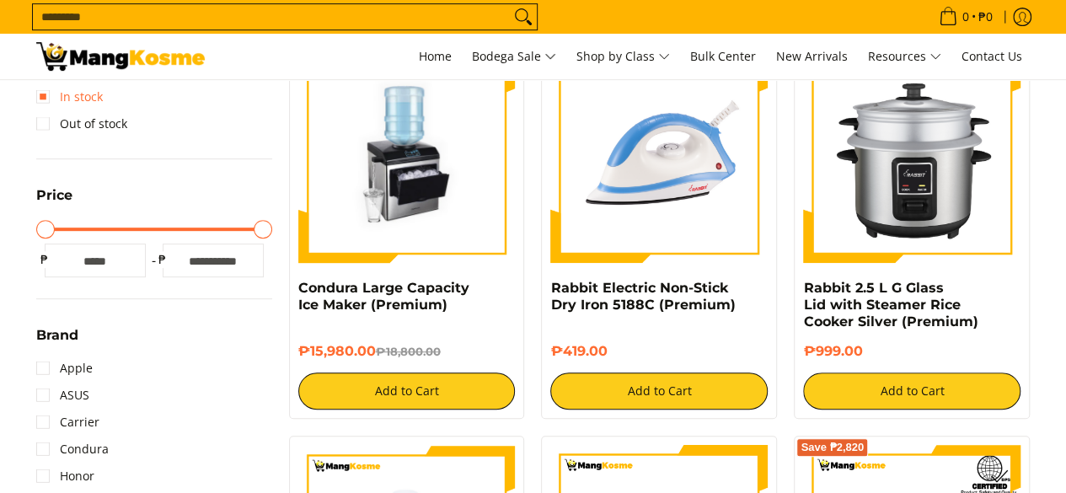  Describe the element at coordinates (904, 56) in the screenshot. I see `a: Resources` at that location.